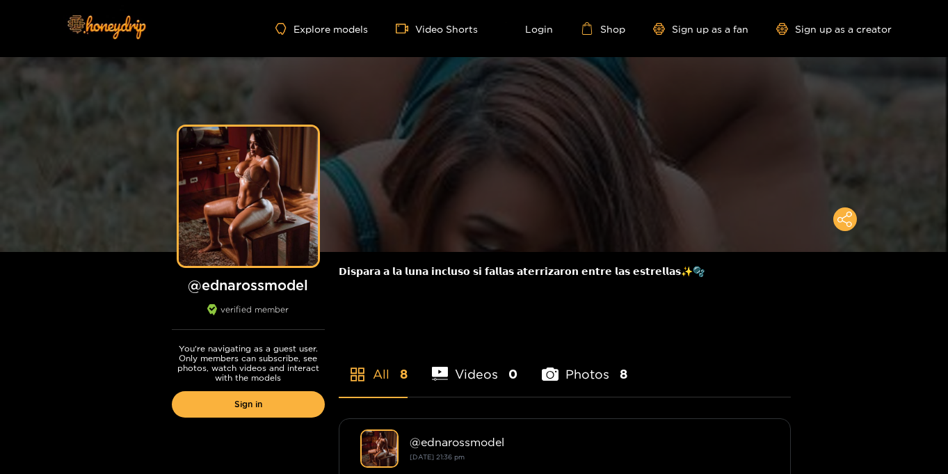  What do you see at coordinates (373, 365) in the screenshot?
I see `li: All` at bounding box center [373, 365].